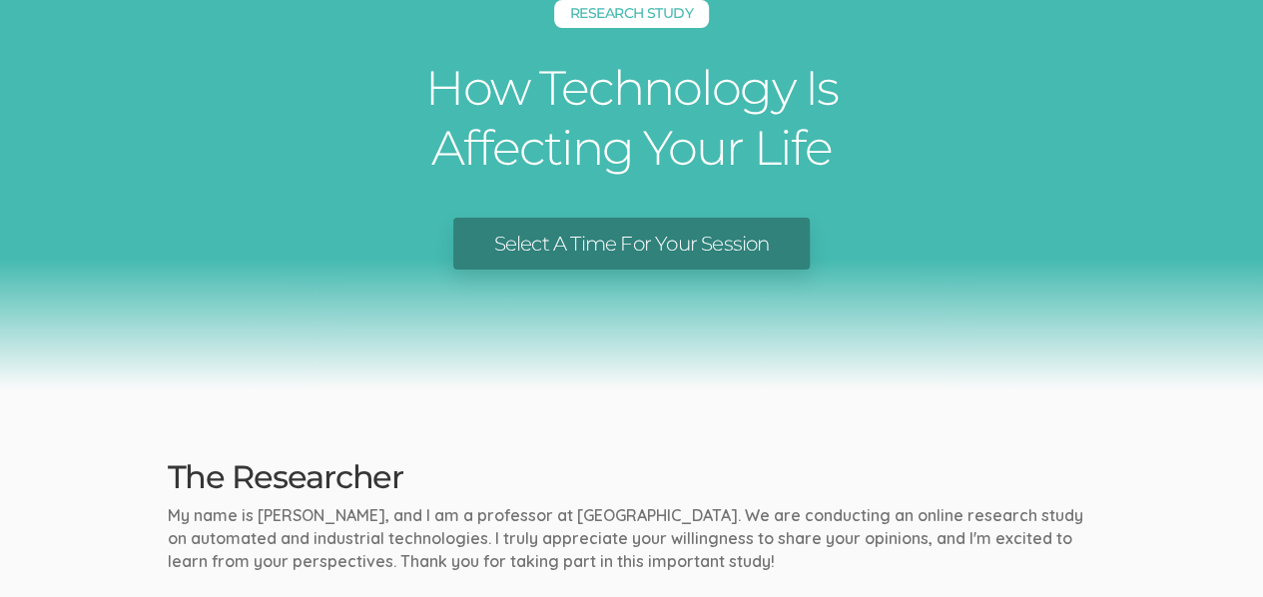 Image resolution: width=1263 pixels, height=597 pixels. Describe the element at coordinates (632, 118) in the screenshot. I see `h1: How Technology Is Affecting Your Life` at that location.